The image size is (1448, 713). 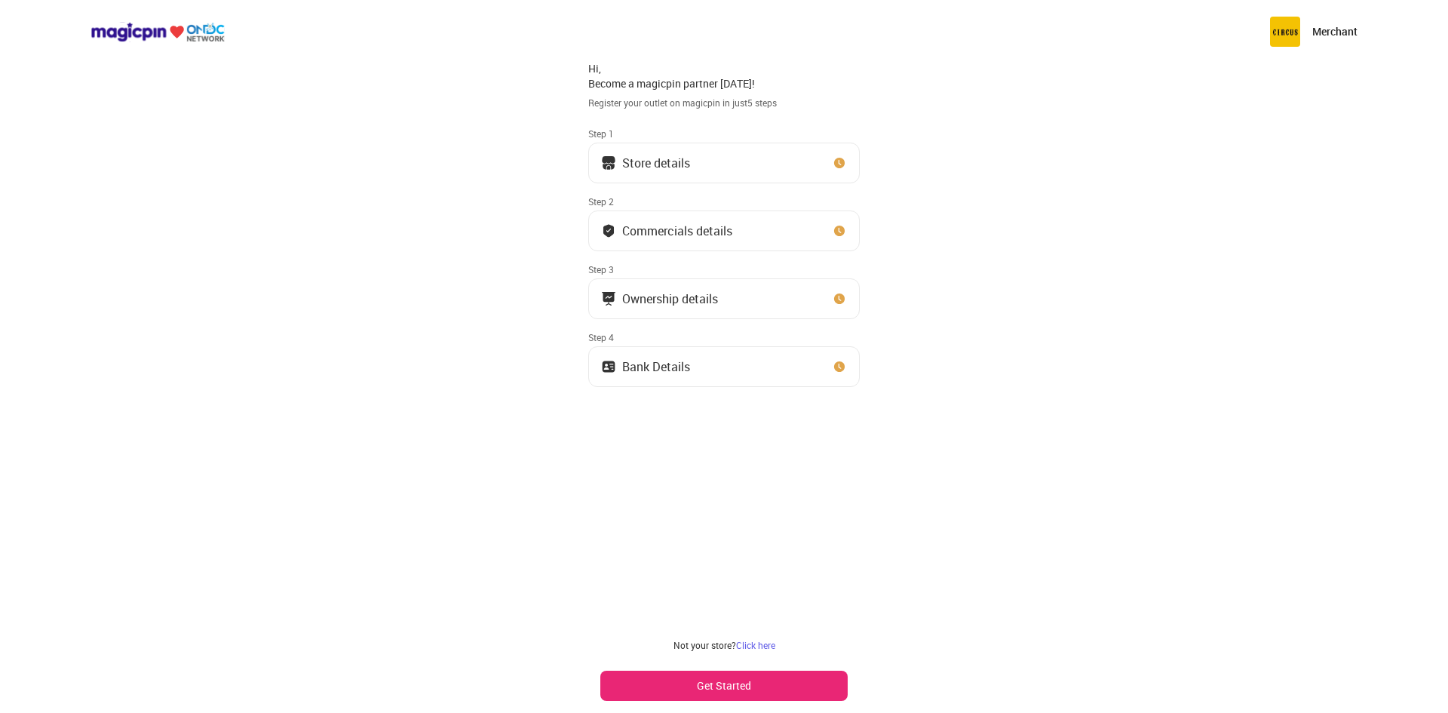 What do you see at coordinates (1335, 32) in the screenshot?
I see `p: Merchant` at bounding box center [1335, 32].